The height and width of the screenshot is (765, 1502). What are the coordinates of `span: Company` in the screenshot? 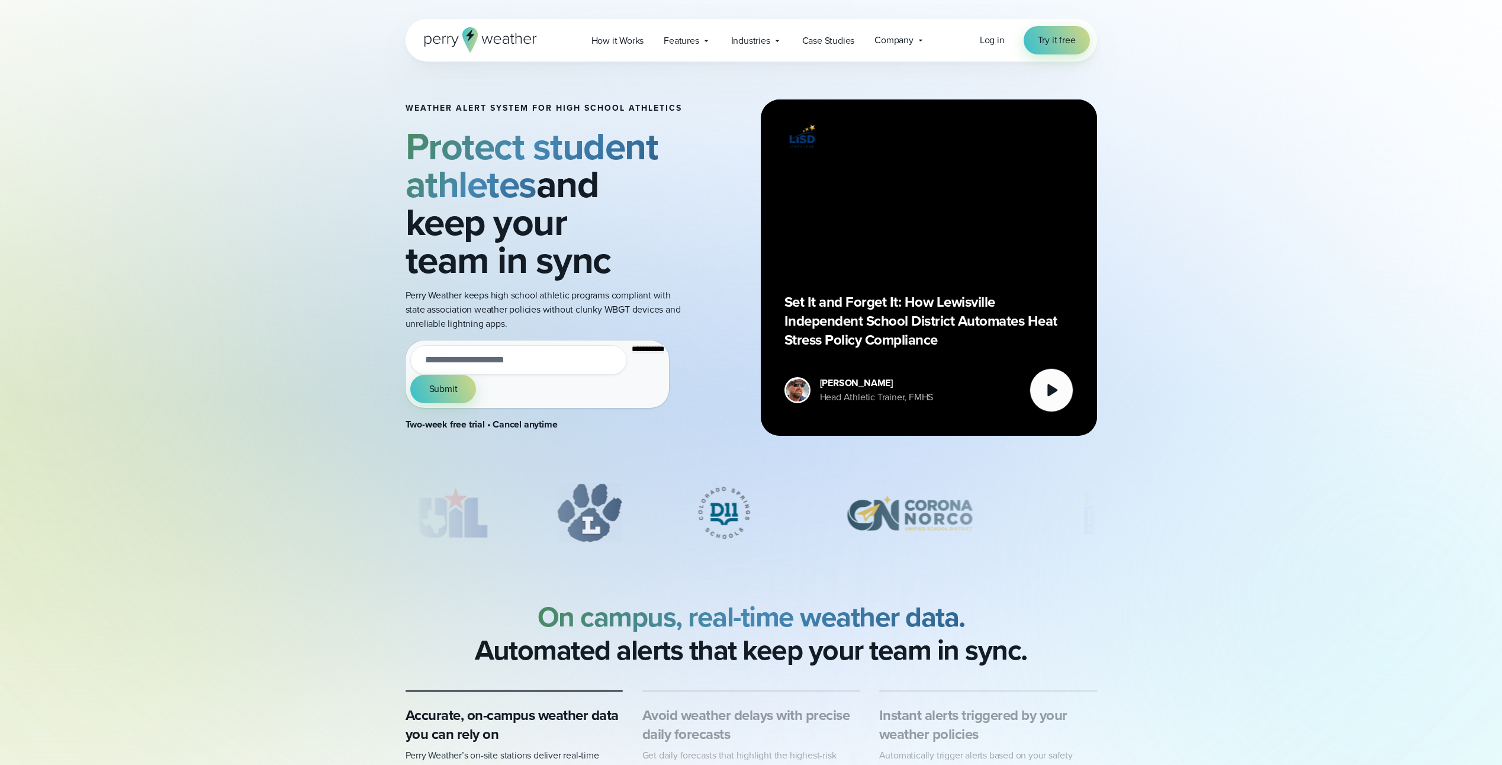 It's located at (894, 40).